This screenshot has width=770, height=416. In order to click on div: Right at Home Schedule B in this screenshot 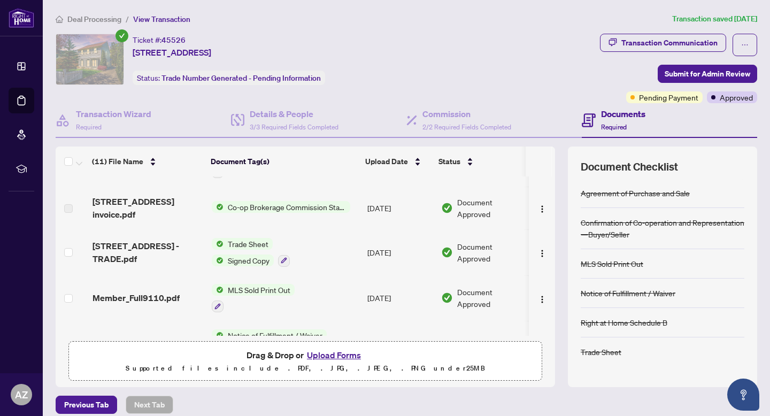, I will do `click(624, 323)`.